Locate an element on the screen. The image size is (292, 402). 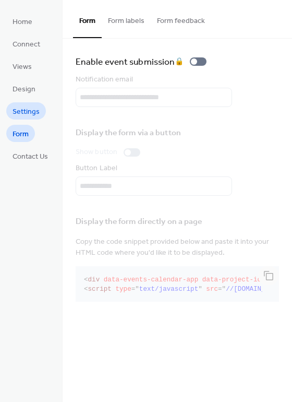
span: Design is located at coordinates (24, 89).